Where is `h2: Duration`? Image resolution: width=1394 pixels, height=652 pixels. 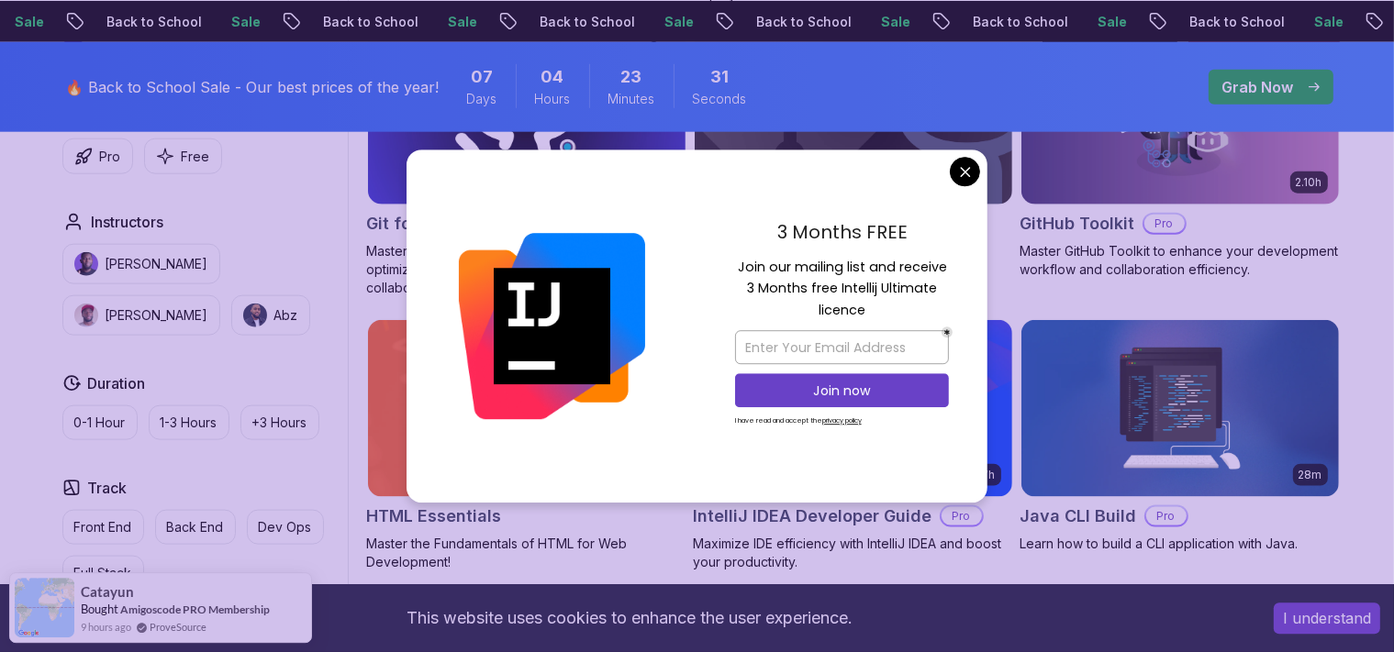 h2: Duration is located at coordinates (117, 383).